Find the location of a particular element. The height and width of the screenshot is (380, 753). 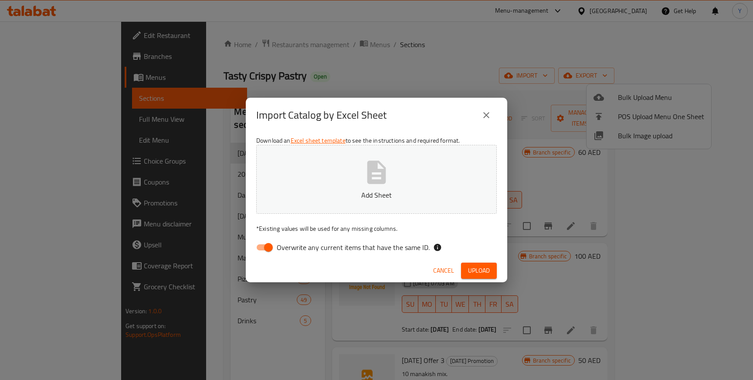

p: Existing values will be used for any missing columns. is located at coordinates (376, 228).